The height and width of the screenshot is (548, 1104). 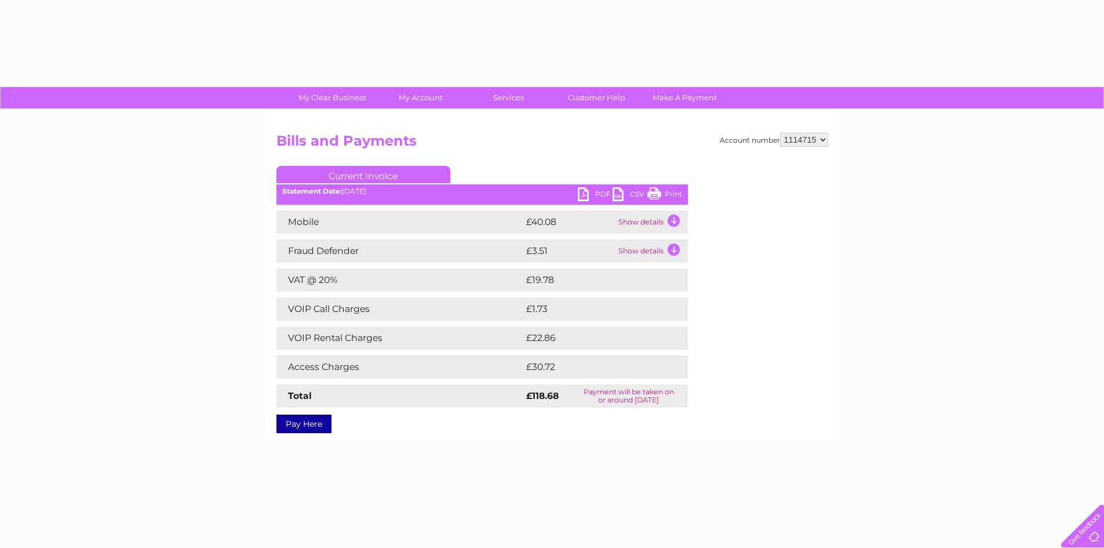 I want to click on b: Statement Date:, so click(x=312, y=191).